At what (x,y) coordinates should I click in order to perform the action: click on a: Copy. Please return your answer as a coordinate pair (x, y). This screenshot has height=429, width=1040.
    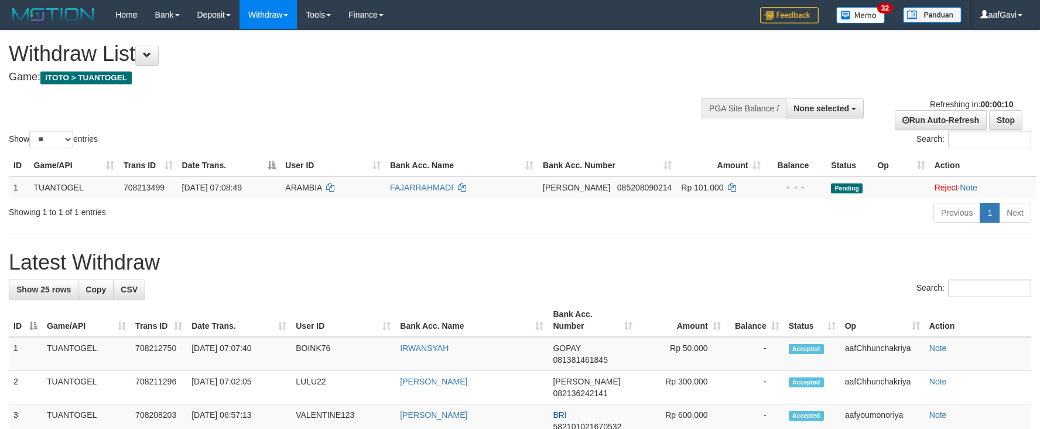
    Looking at the image, I should click on (95, 289).